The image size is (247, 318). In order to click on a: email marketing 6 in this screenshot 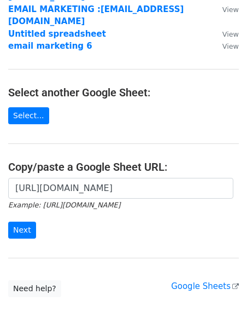, I will do `click(50, 46)`.